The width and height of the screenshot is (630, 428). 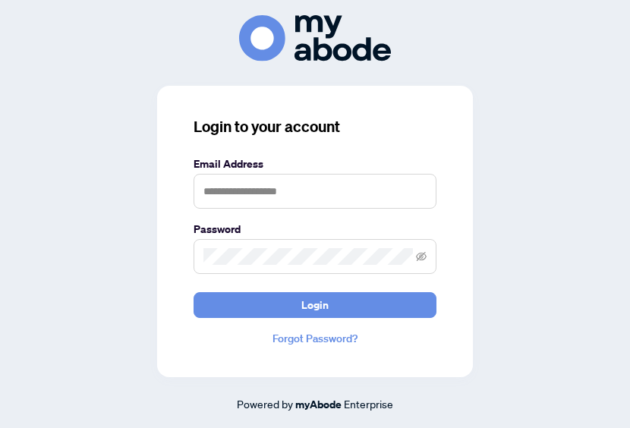 I want to click on a: Forgot Password?, so click(x=315, y=339).